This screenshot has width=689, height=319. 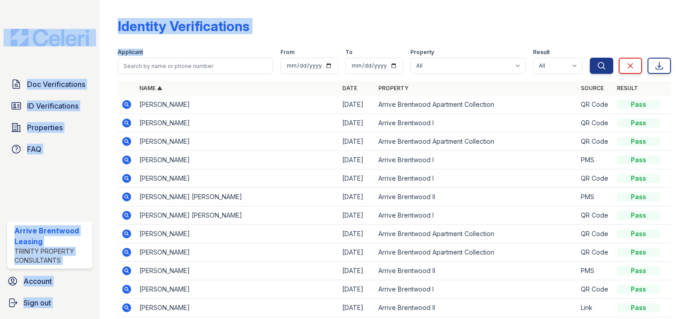 I want to click on img: CE_Logo_Blue-a8612792a0a2168367f1c8372b55b34899dd931a85d93a1a3d3e32e68fde9ad4.png, so click(x=50, y=37).